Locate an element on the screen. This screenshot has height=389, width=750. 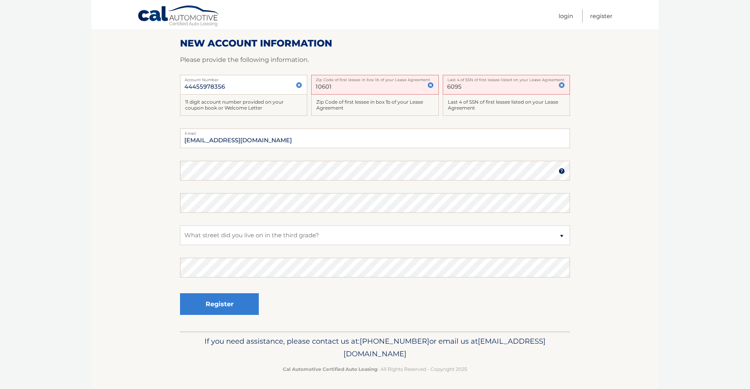
a: Register is located at coordinates (601, 16).